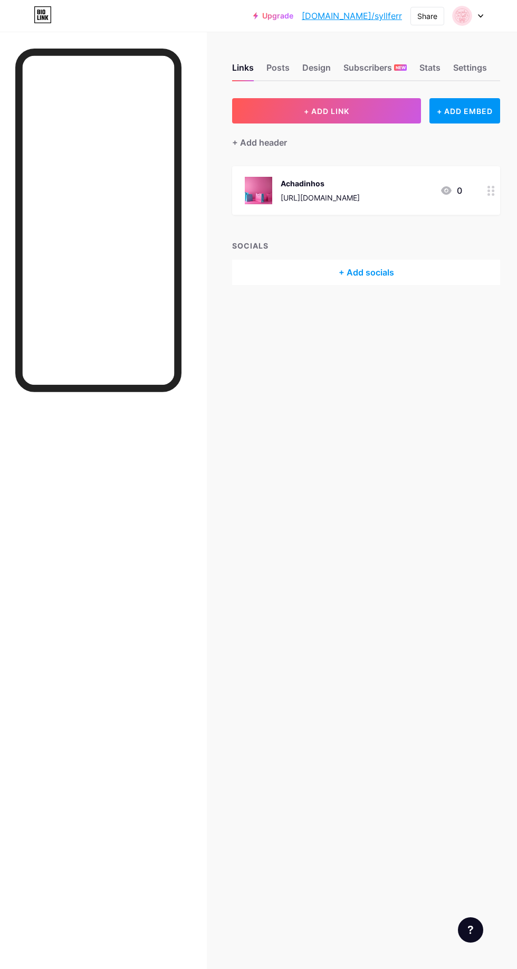 This screenshot has height=969, width=517. What do you see at coordinates (451, 191) in the screenshot?
I see `div: 0` at bounding box center [451, 191].